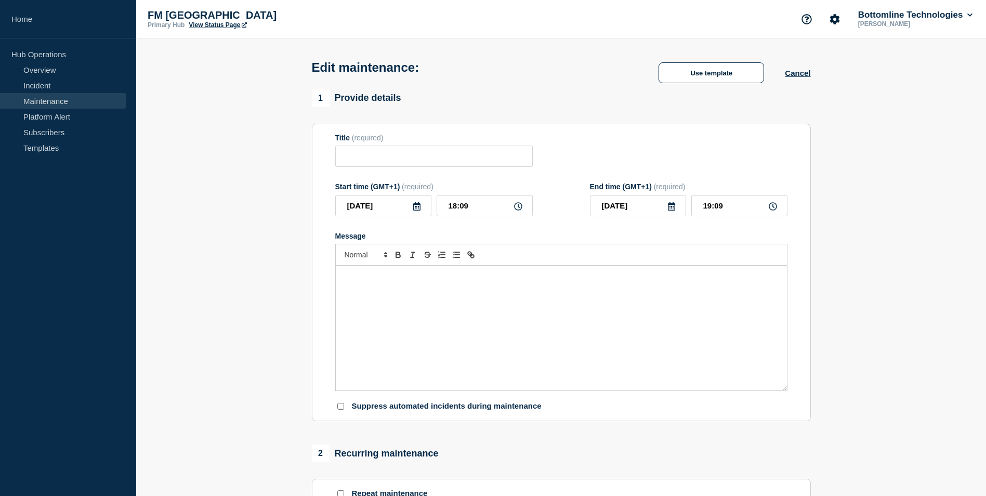 The height and width of the screenshot is (496, 986). I want to click on a: View Status Page, so click(217, 25).